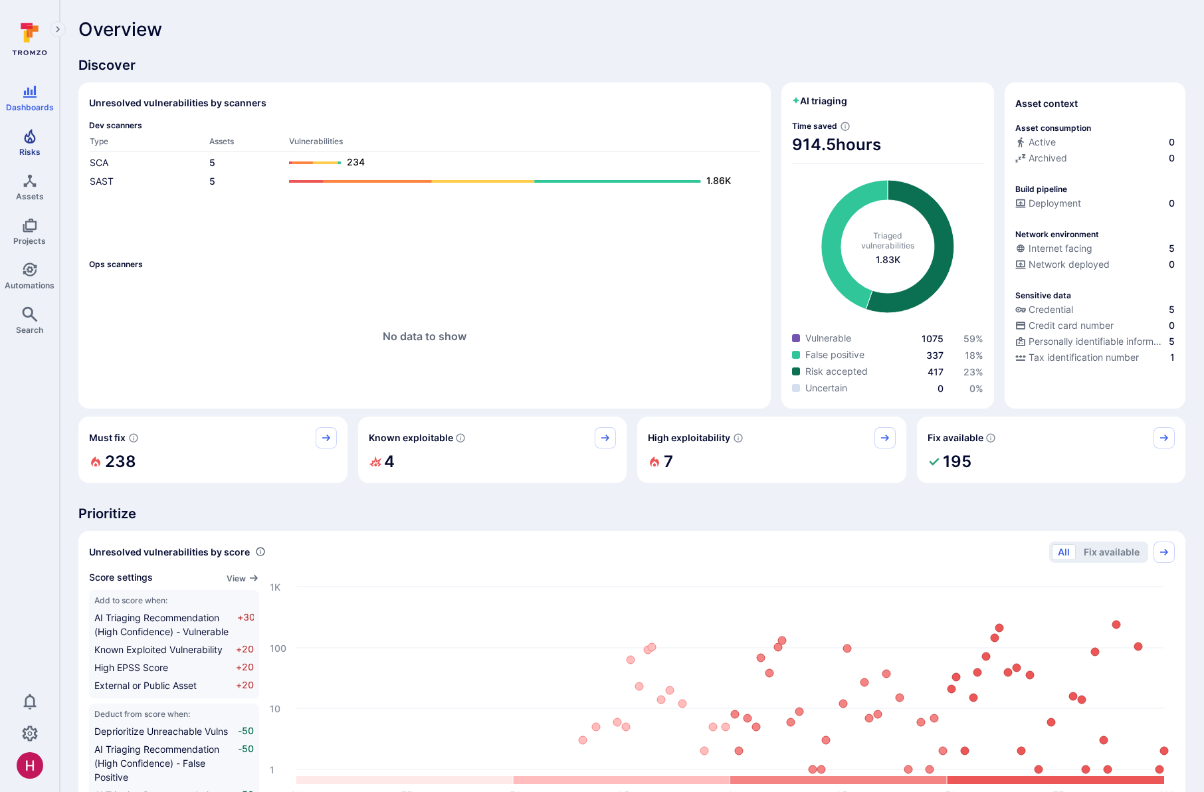  What do you see at coordinates (120, 462) in the screenshot?
I see `h2: 238` at bounding box center [120, 462].